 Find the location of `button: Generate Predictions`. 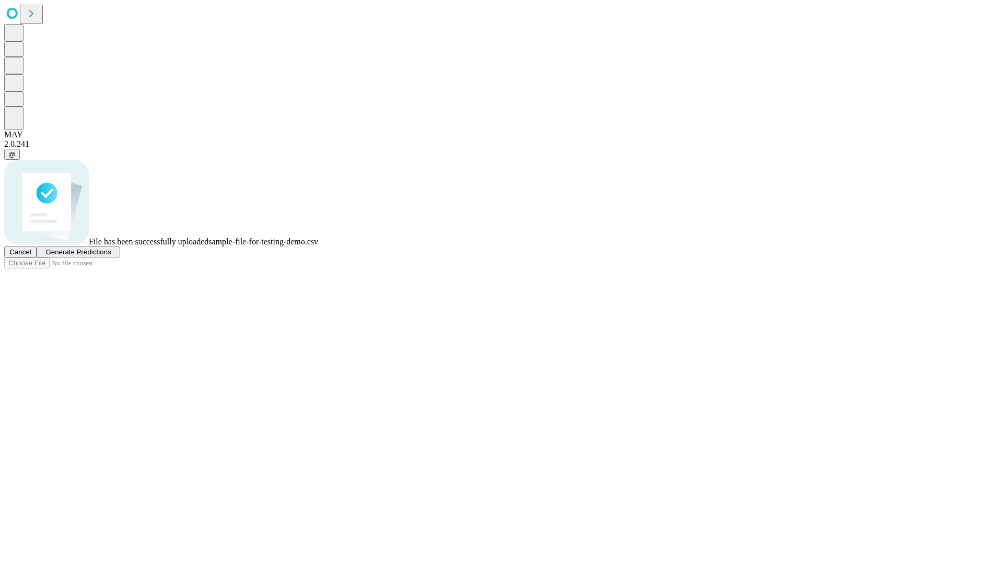

button: Generate Predictions is located at coordinates (78, 252).